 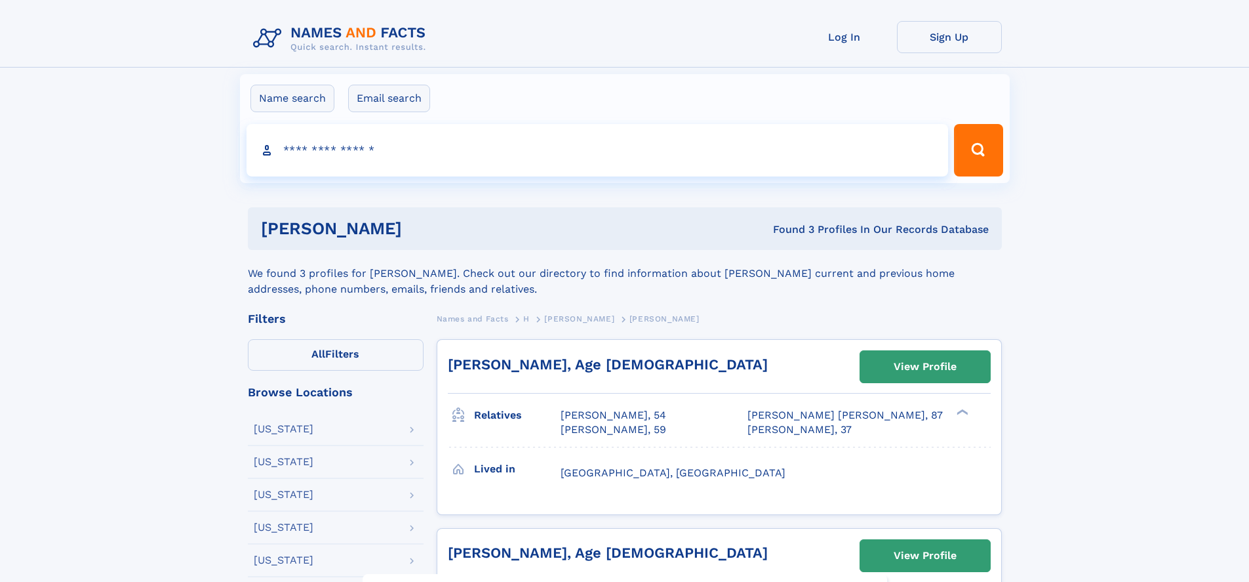 What do you see at coordinates (527, 319) in the screenshot?
I see `span: H` at bounding box center [527, 319].